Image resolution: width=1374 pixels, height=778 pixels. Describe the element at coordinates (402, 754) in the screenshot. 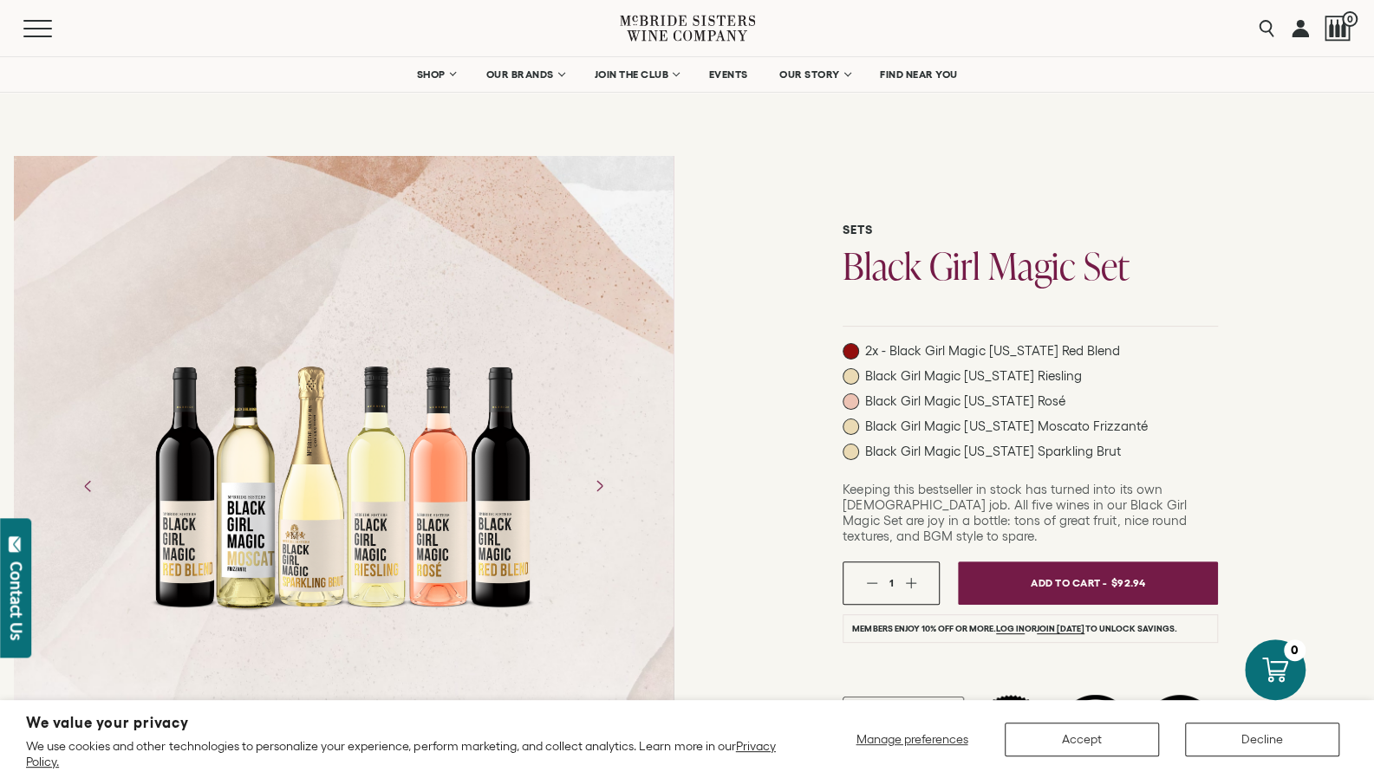

I see `p: We use cookies and other technologies to personalize your experience, perform marketing, and coll...` at that location.